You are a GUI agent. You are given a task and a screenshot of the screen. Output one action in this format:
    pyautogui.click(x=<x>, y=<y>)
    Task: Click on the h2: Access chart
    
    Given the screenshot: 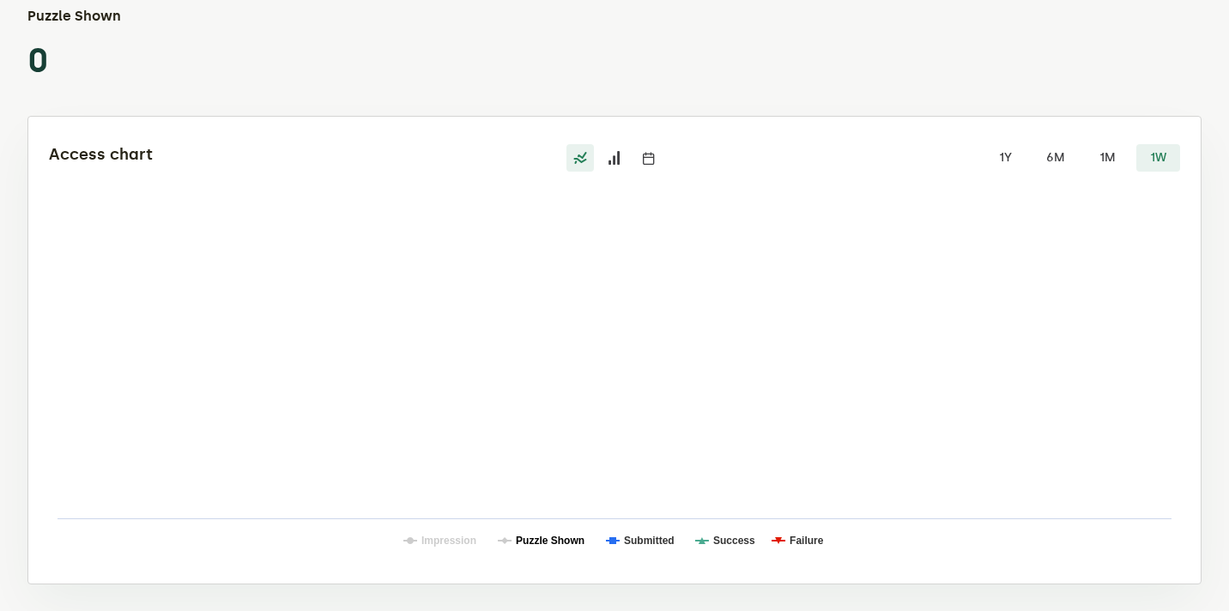 What is the action you would take?
    pyautogui.click(x=237, y=154)
    